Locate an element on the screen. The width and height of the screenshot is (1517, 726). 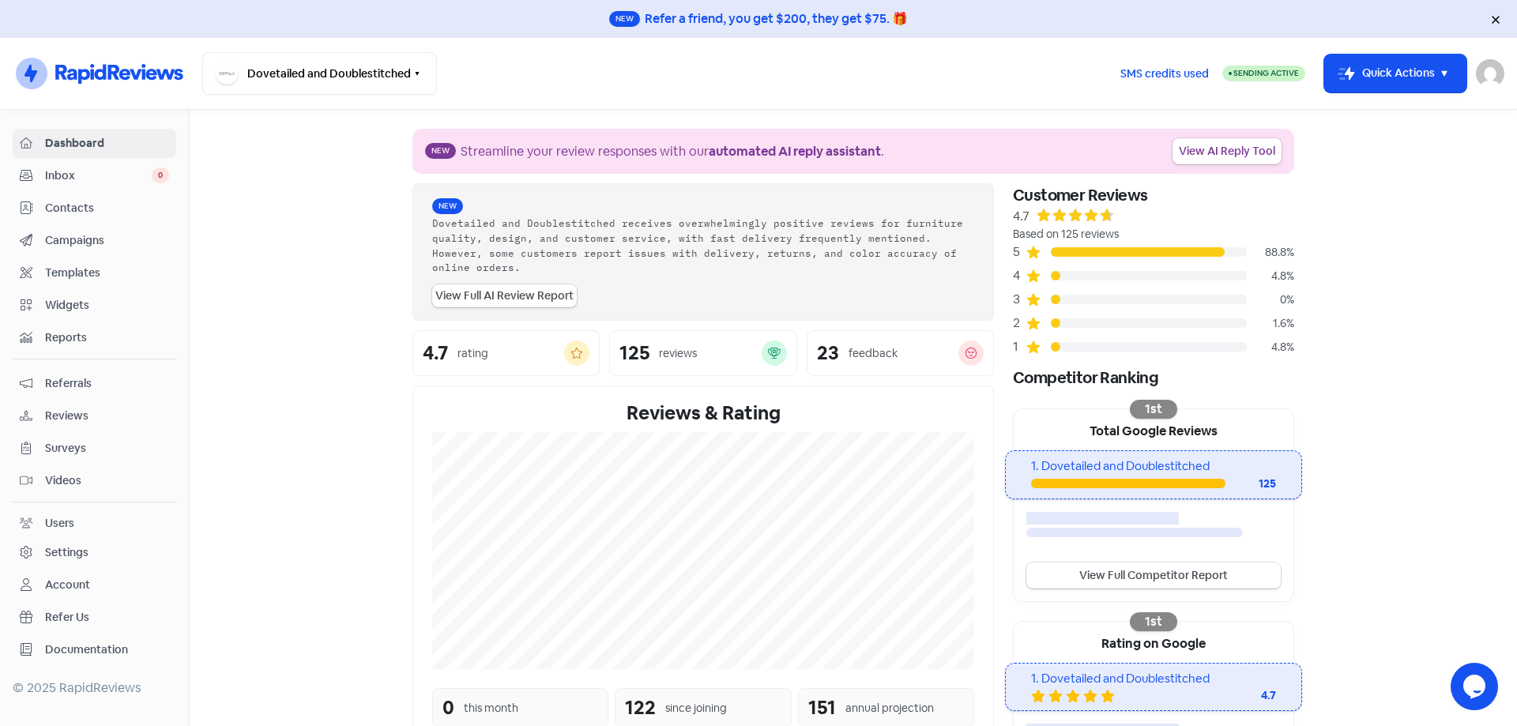
div: 88.8% is located at coordinates (1271, 252).